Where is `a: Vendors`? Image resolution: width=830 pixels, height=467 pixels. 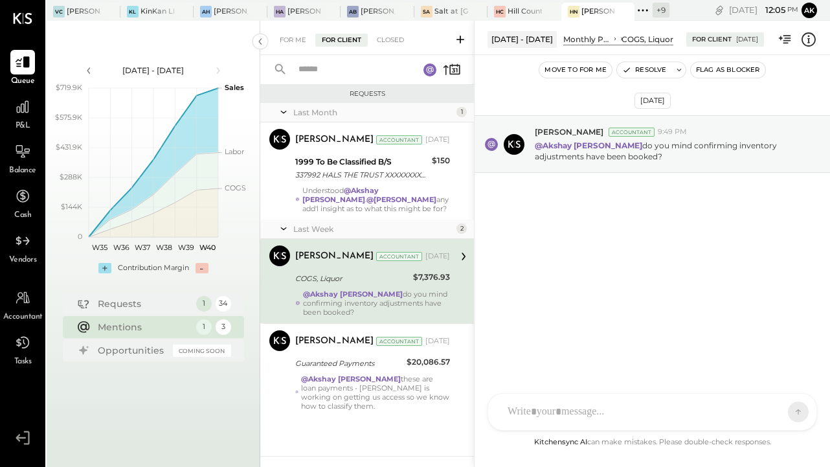
a: Vendors is located at coordinates (23, 247).